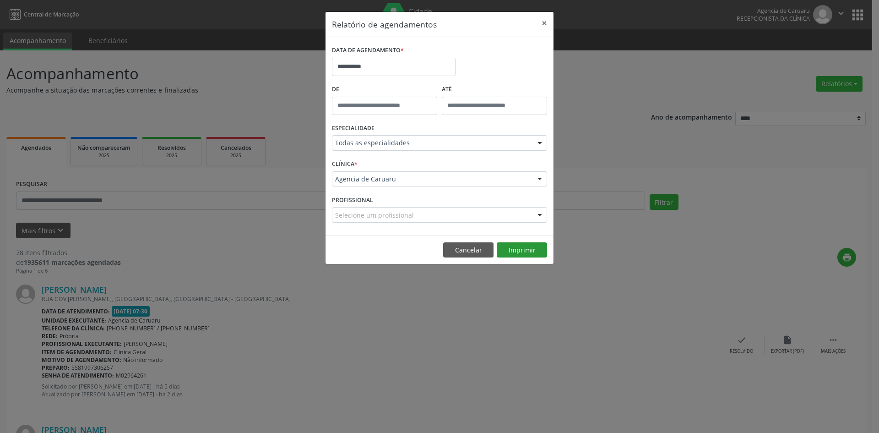  I want to click on span: Agencia de Caruaru, so click(432, 179).